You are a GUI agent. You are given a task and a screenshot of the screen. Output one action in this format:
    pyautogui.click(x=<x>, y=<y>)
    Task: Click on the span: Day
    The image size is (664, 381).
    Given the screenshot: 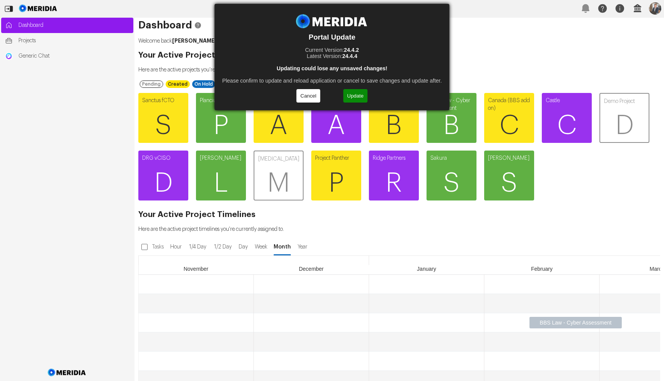 What is the action you would take?
    pyautogui.click(x=243, y=247)
    